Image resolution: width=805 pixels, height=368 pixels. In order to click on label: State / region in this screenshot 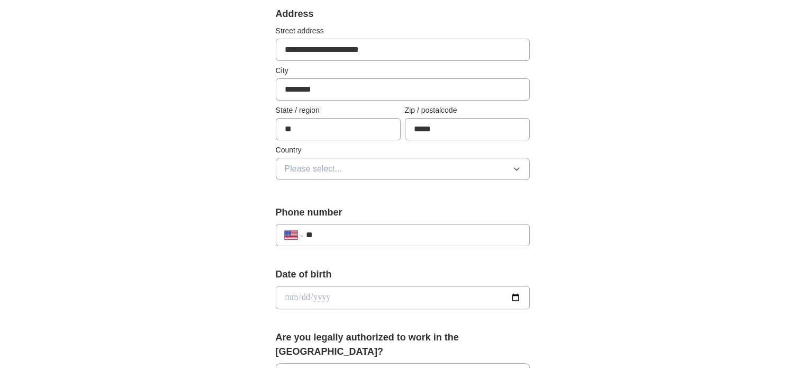, I will do `click(338, 110)`.